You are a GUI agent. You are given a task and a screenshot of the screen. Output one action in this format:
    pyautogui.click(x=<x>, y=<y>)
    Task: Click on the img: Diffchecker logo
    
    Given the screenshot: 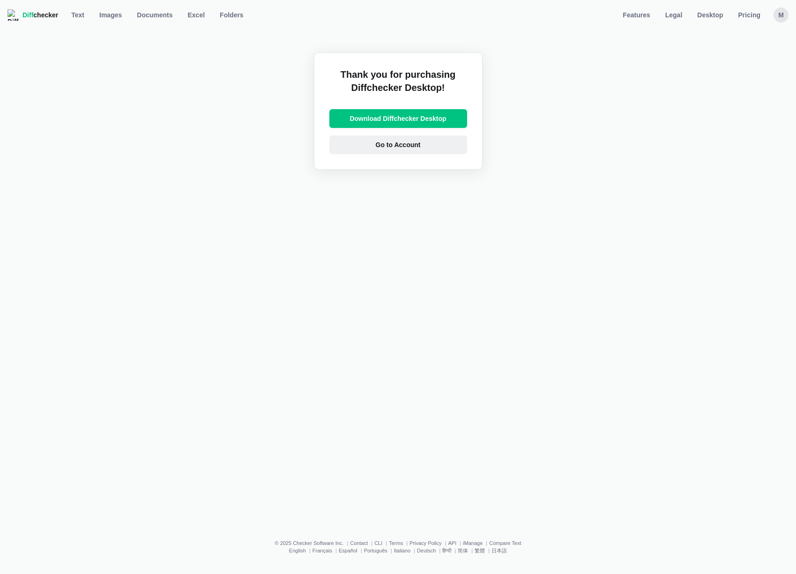 What is the action you would take?
    pyautogui.click(x=13, y=15)
    